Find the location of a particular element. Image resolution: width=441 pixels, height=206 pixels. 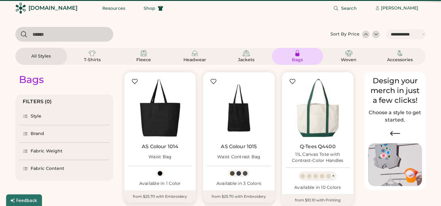

button: Resources is located at coordinates (114, 8).